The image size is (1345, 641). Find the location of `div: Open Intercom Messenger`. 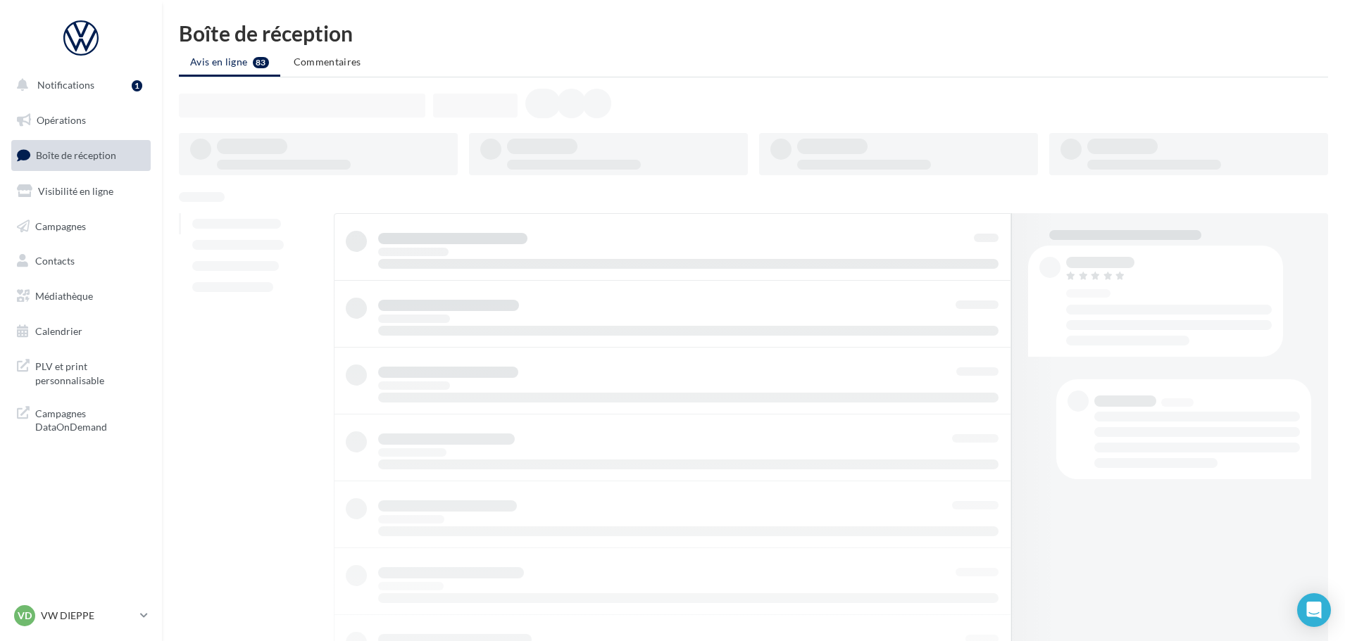

div: Open Intercom Messenger is located at coordinates (1314, 610).